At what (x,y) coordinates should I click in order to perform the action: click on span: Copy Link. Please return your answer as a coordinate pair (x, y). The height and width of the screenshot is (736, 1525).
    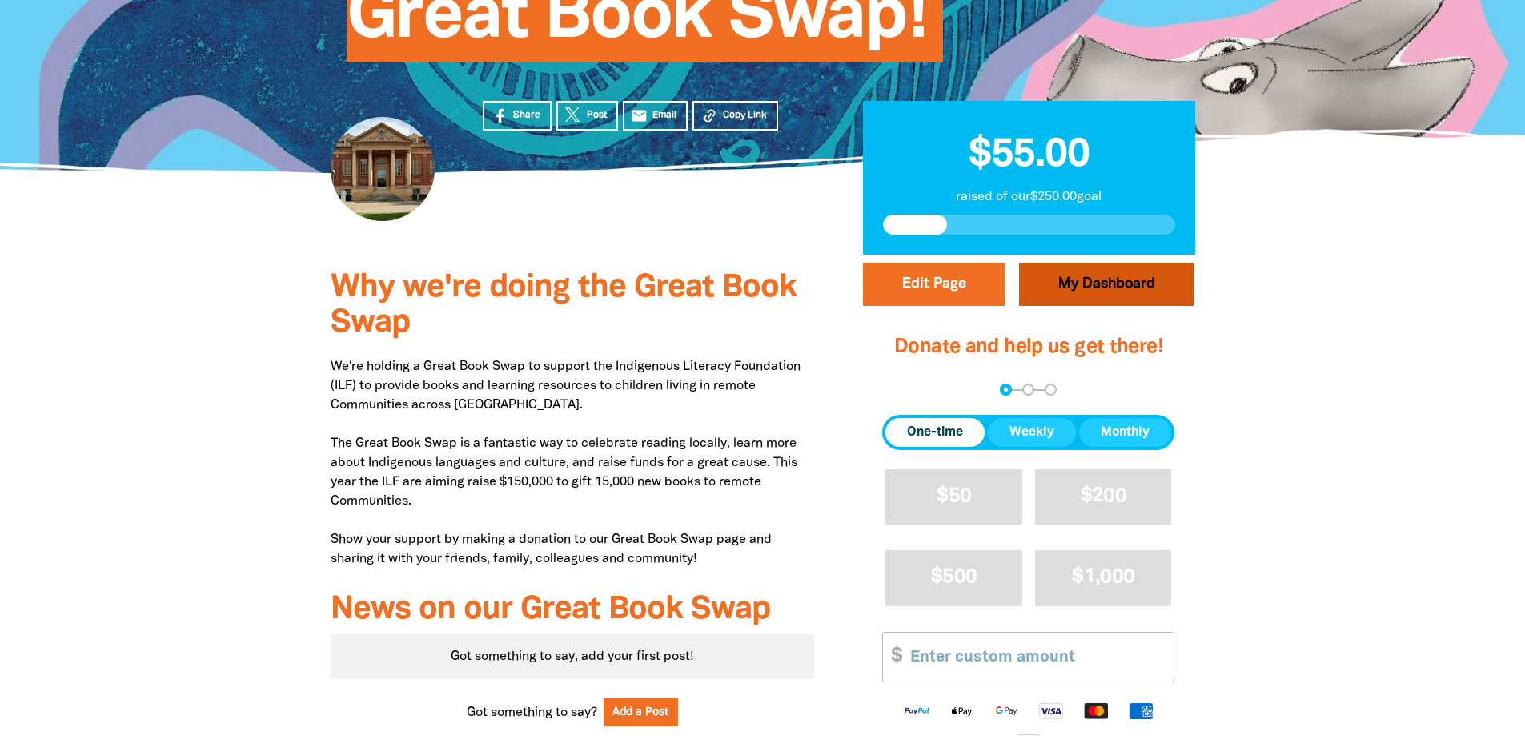
    Looking at the image, I should click on (745, 115).